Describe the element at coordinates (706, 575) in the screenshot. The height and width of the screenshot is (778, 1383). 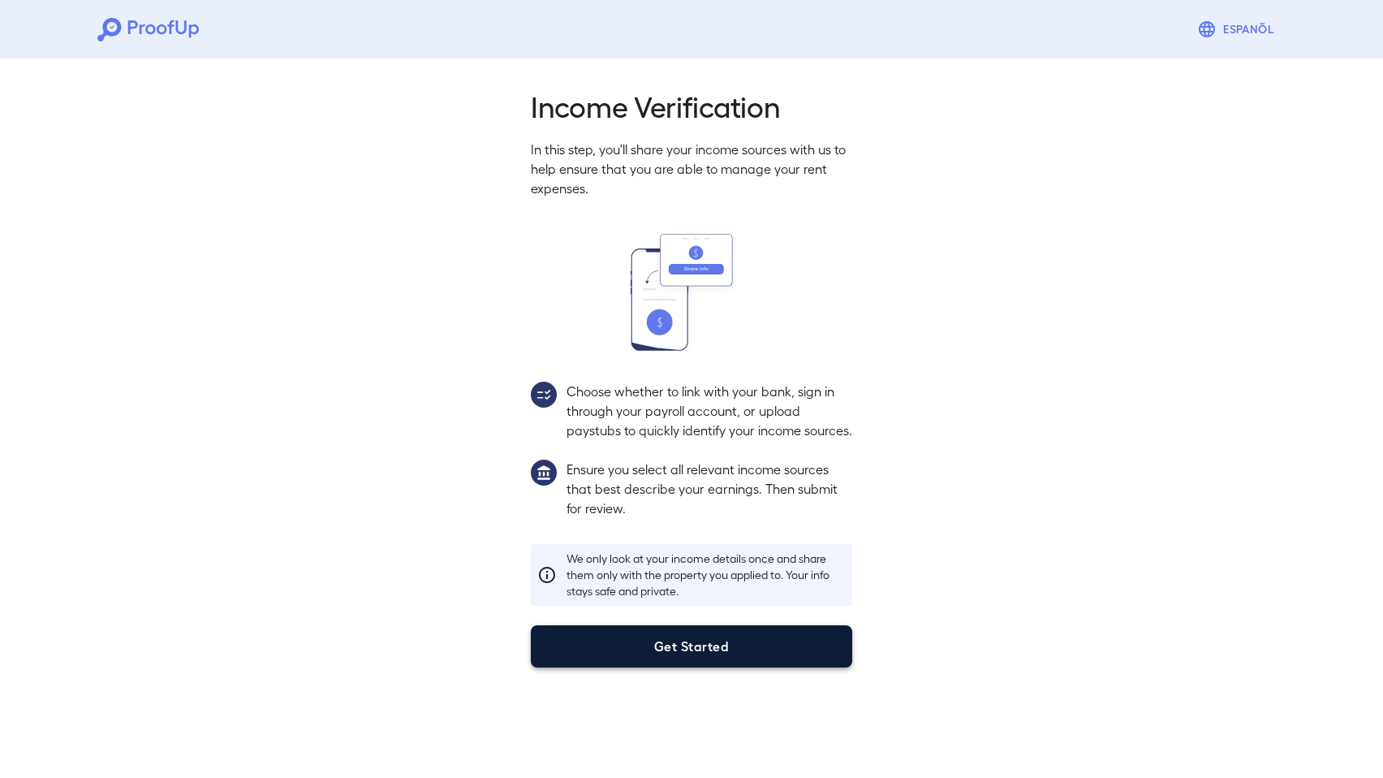
I see `p: We only look at your income details once and share them only with the property you applied to. Yo...` at that location.